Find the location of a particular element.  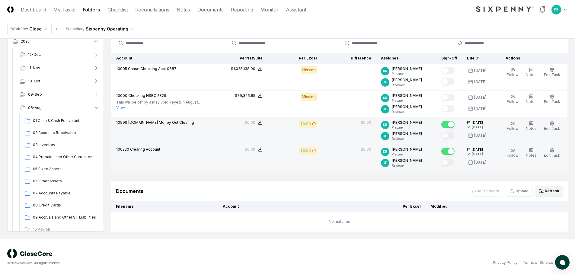

a: 10 Payroll is located at coordinates (61, 230).